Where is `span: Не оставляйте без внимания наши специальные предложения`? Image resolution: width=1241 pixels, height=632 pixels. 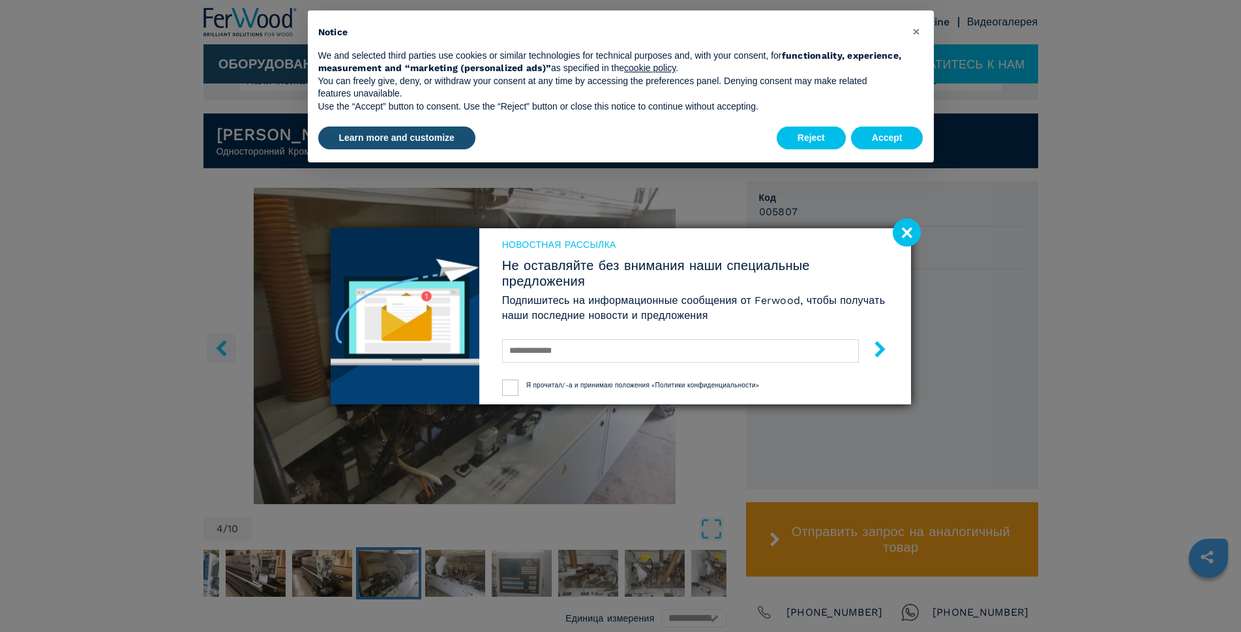
span: Не оставляйте без внимания наши специальные предложения is located at coordinates (695, 273).